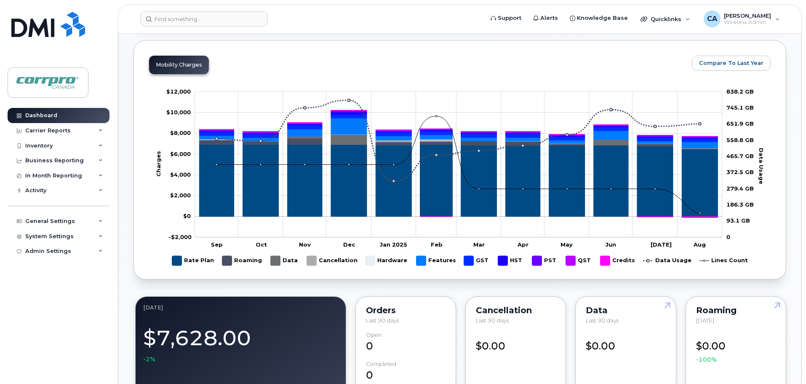  I want to click on tspan: 745.1 GB, so click(740, 107).